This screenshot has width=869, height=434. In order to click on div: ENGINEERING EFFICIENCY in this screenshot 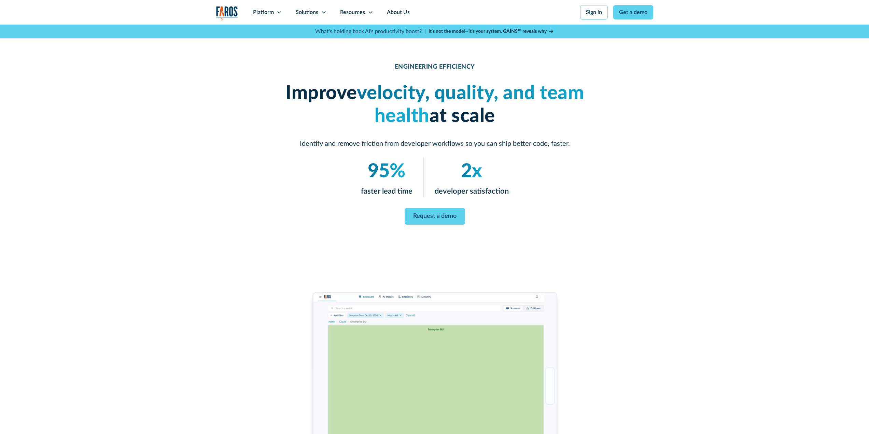, I will do `click(434, 67)`.